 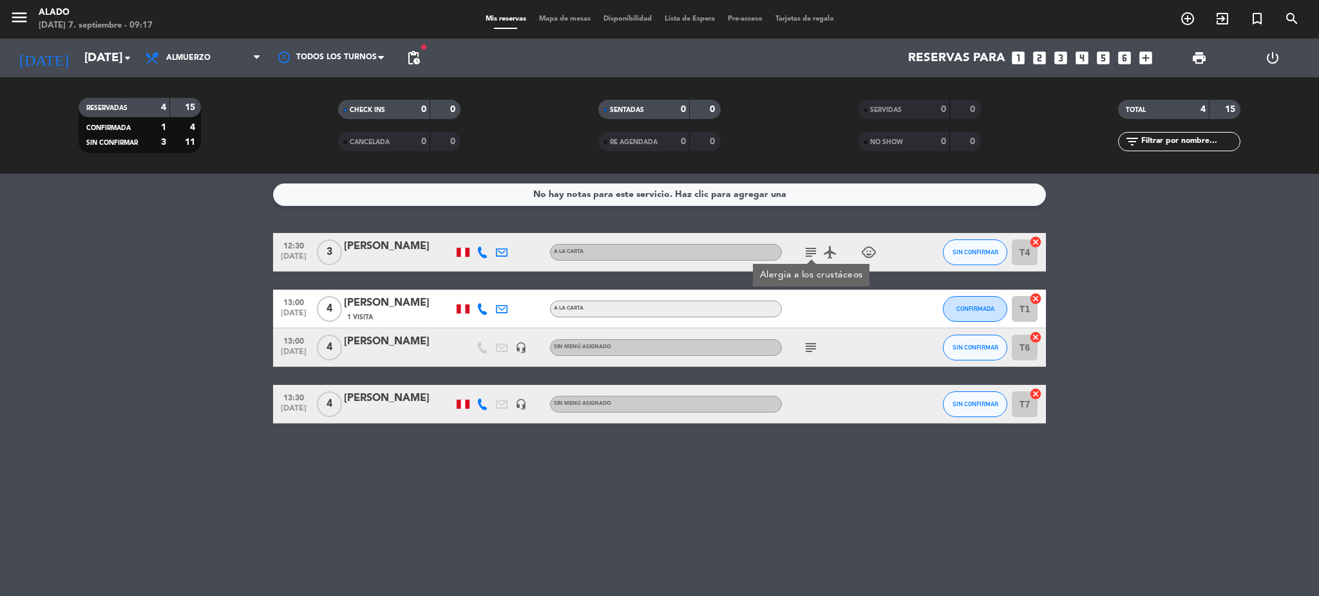 What do you see at coordinates (19, 19) in the screenshot?
I see `button: menu` at bounding box center [19, 19].